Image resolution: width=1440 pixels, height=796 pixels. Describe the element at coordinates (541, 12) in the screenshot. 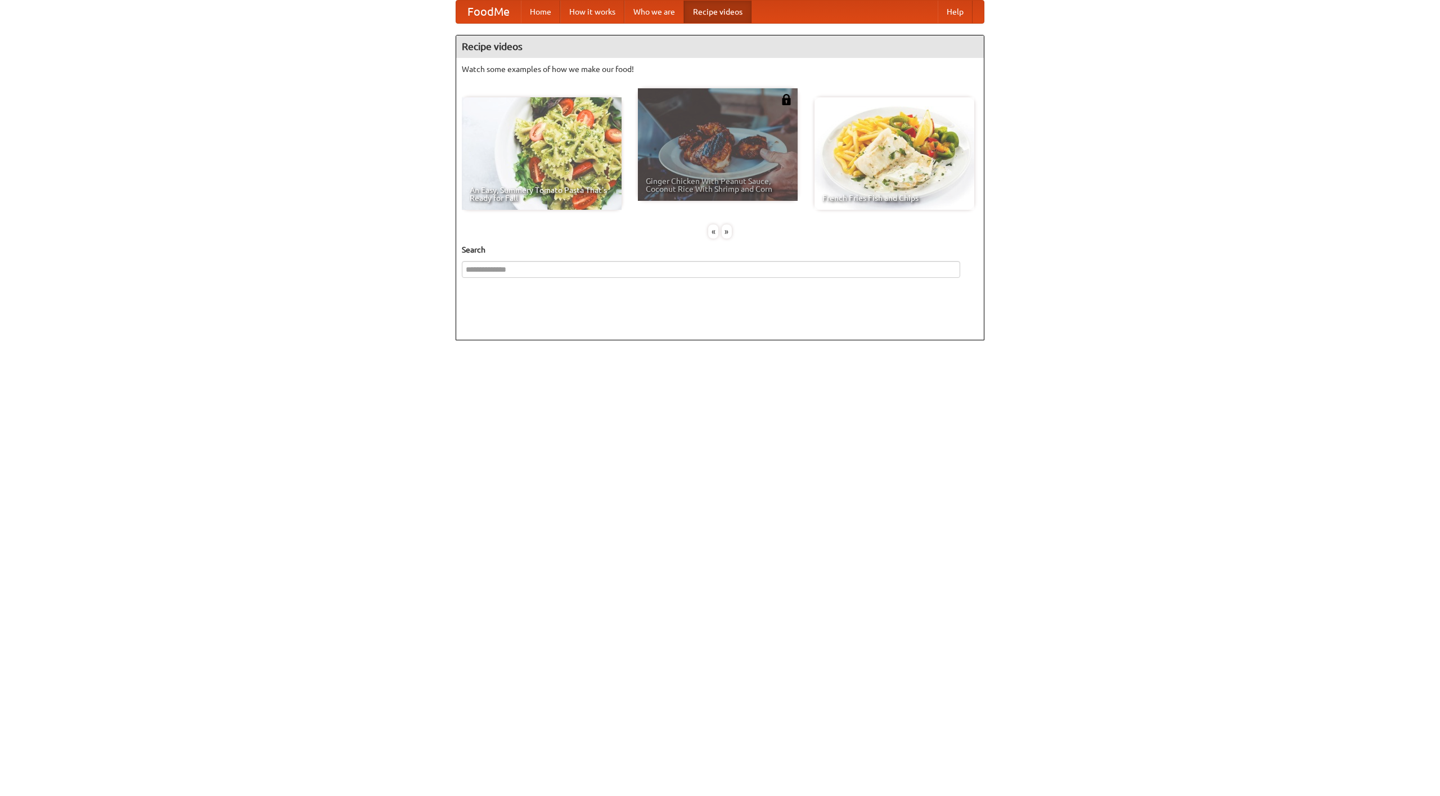

I see `a: Home` at that location.